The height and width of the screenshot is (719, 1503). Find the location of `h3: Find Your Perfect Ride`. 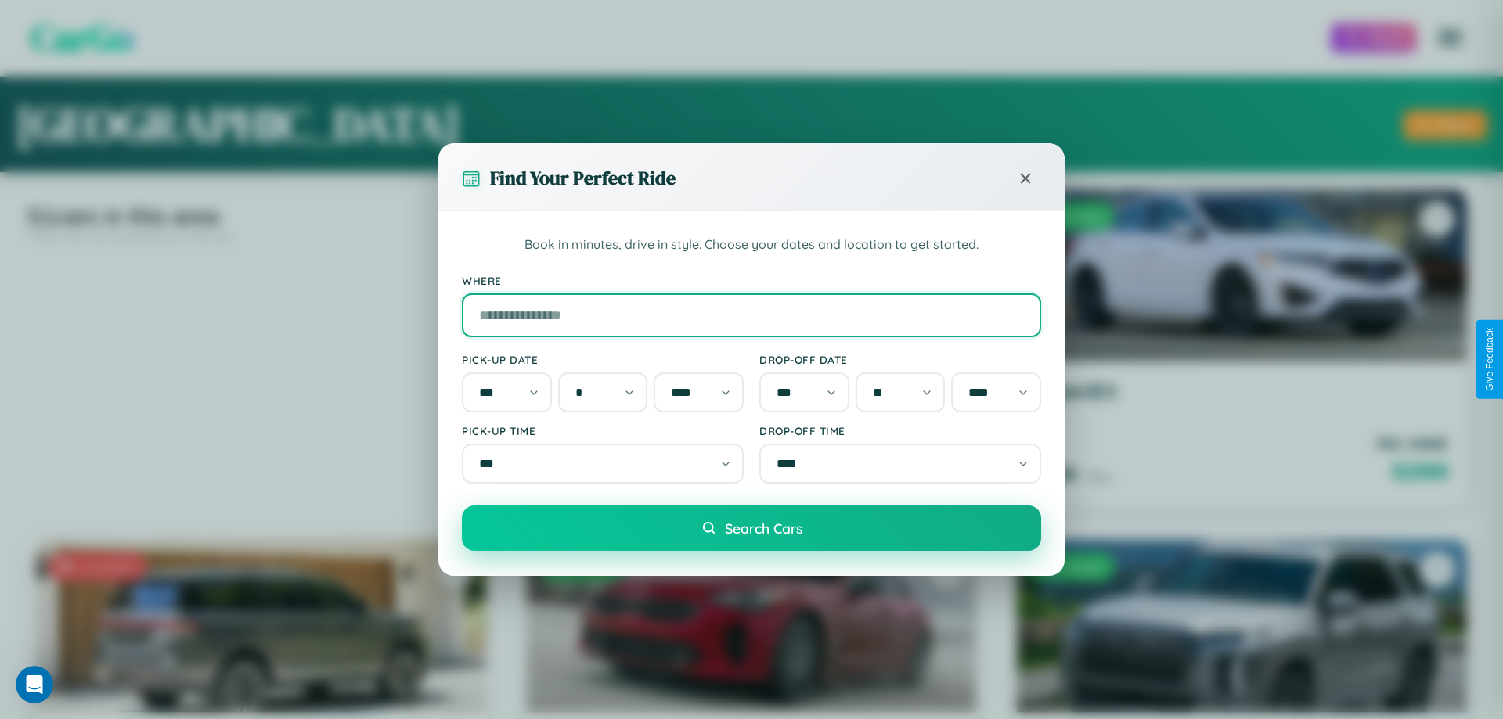

h3: Find Your Perfect Ride is located at coordinates (582, 178).